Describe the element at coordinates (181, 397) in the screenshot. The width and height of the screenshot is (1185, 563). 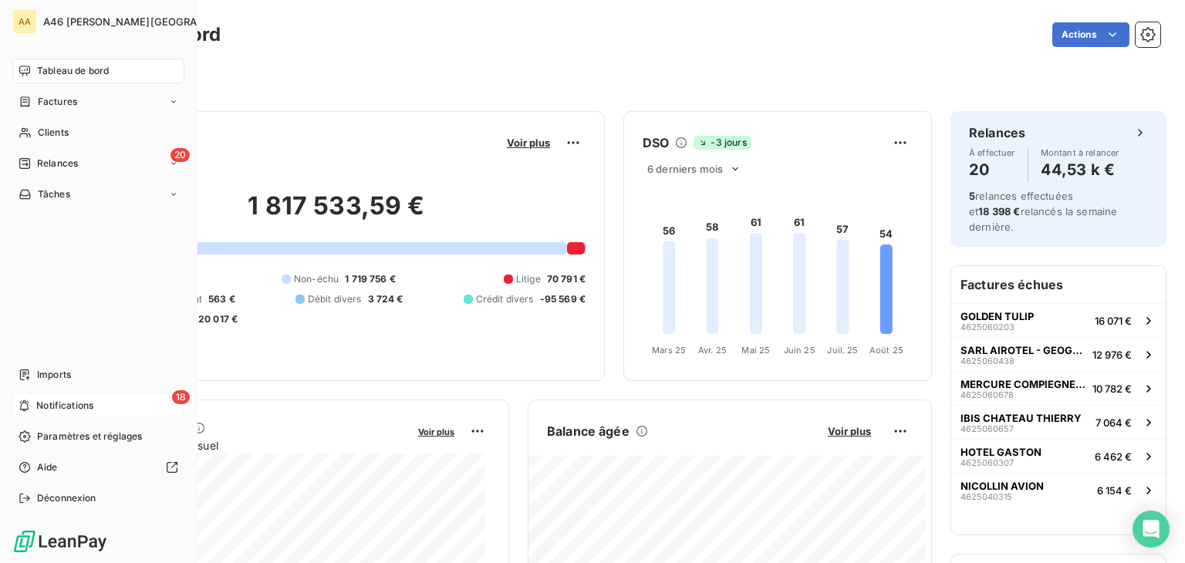
I see `span: 18` at that location.